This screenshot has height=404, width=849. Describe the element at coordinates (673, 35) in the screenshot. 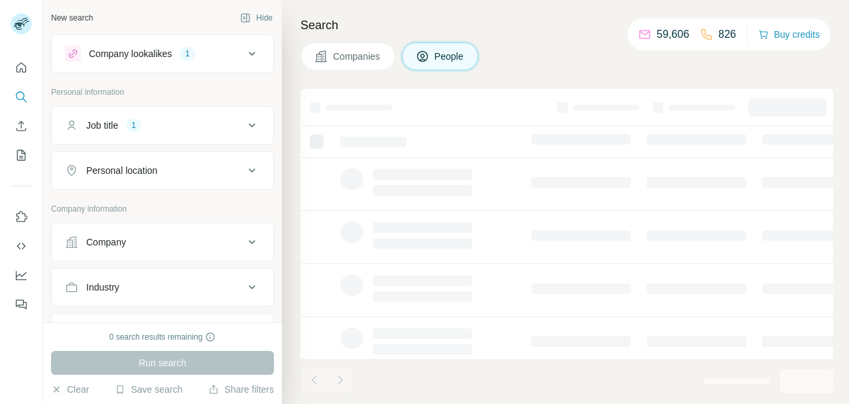

I see `p: 59,606` at that location.